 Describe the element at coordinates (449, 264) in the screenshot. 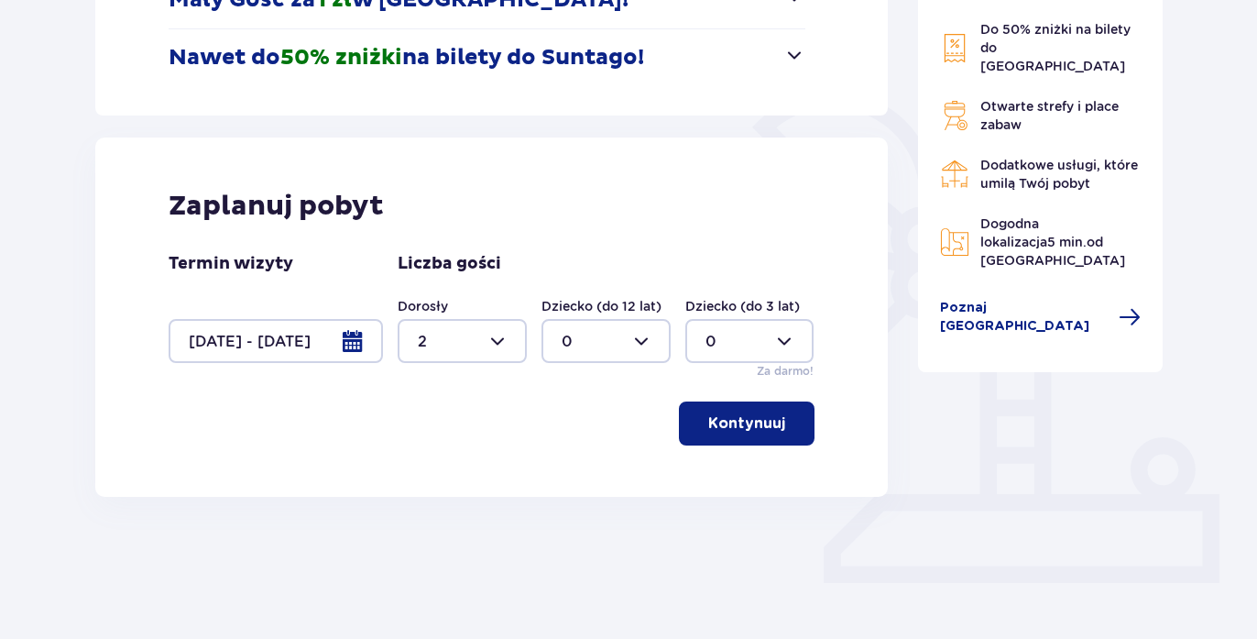

I see `p: Liczba gości` at that location.